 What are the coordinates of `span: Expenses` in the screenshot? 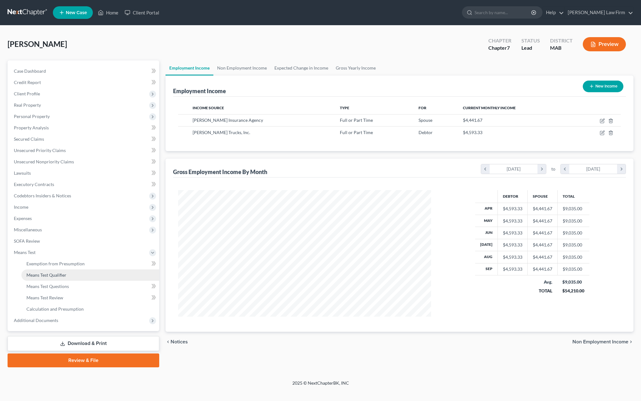 It's located at (23, 218).